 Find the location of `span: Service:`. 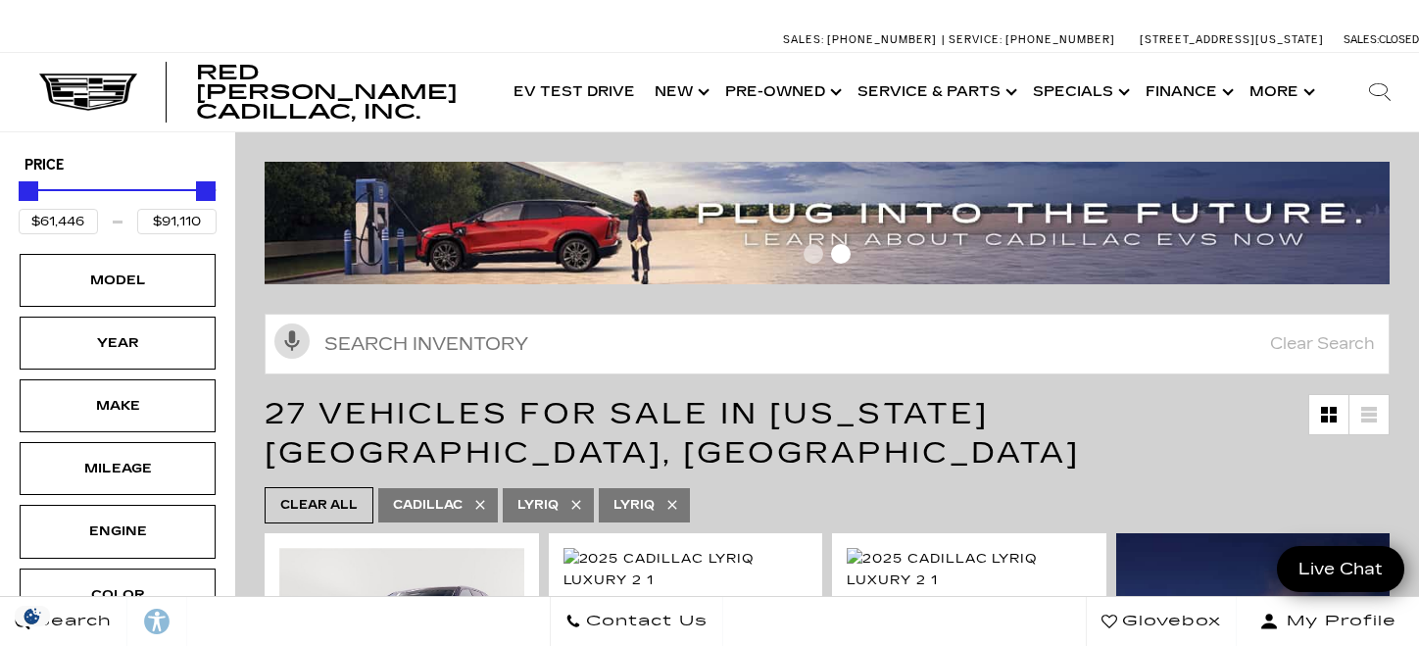

span: Service: is located at coordinates (975, 39).